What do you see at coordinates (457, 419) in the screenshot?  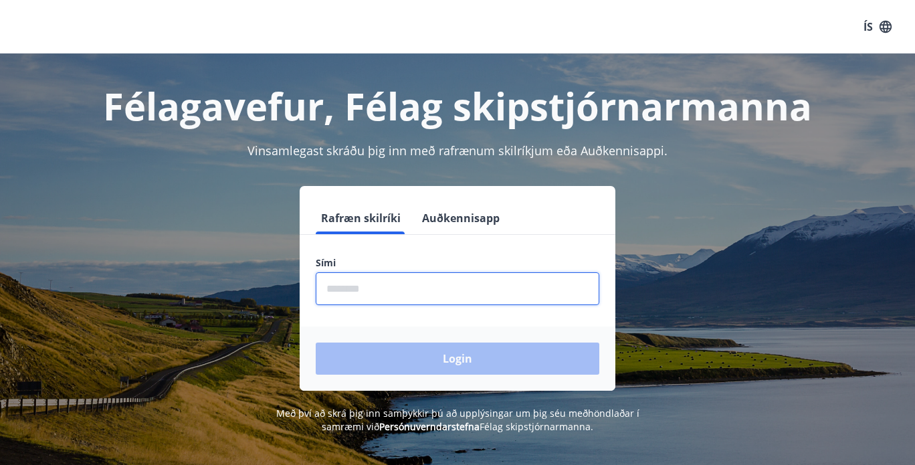 I see `span: Með því að skrá þig inn samþykkir þú að upplýsingar um þig séu meðhöndlaðar í samræmi við Félag s...` at bounding box center [457, 419].